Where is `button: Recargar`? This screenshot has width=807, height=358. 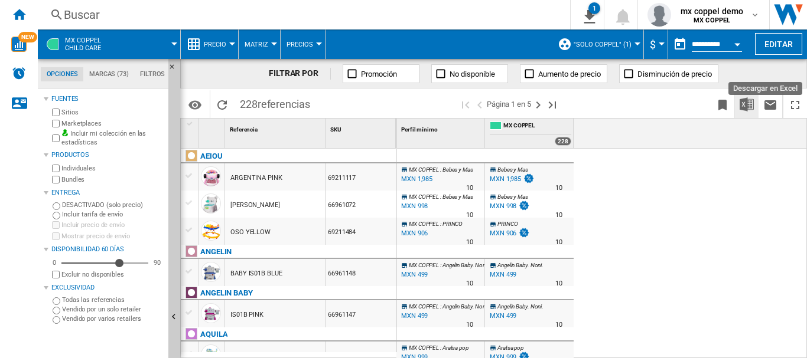
button: Recargar is located at coordinates (222, 104).